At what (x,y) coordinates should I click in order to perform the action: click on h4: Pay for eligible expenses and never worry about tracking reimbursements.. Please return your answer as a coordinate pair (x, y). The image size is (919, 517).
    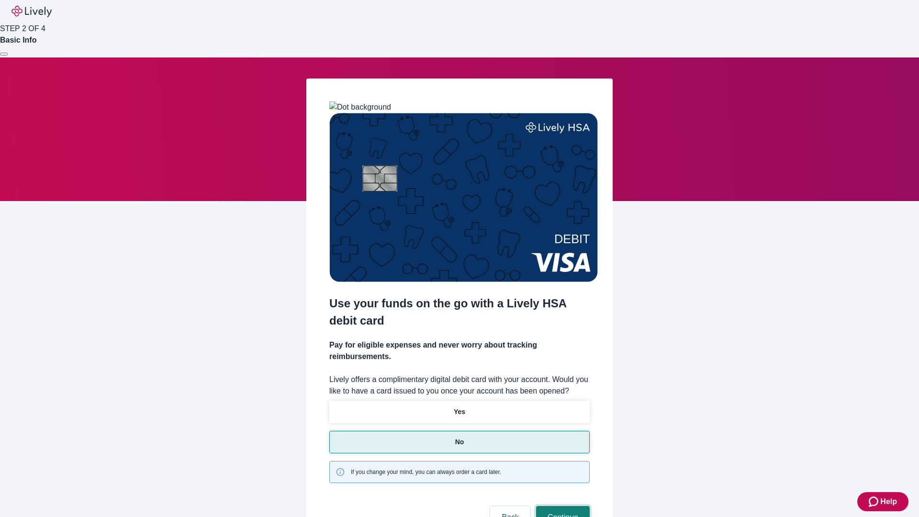
    Looking at the image, I should click on (460, 351).